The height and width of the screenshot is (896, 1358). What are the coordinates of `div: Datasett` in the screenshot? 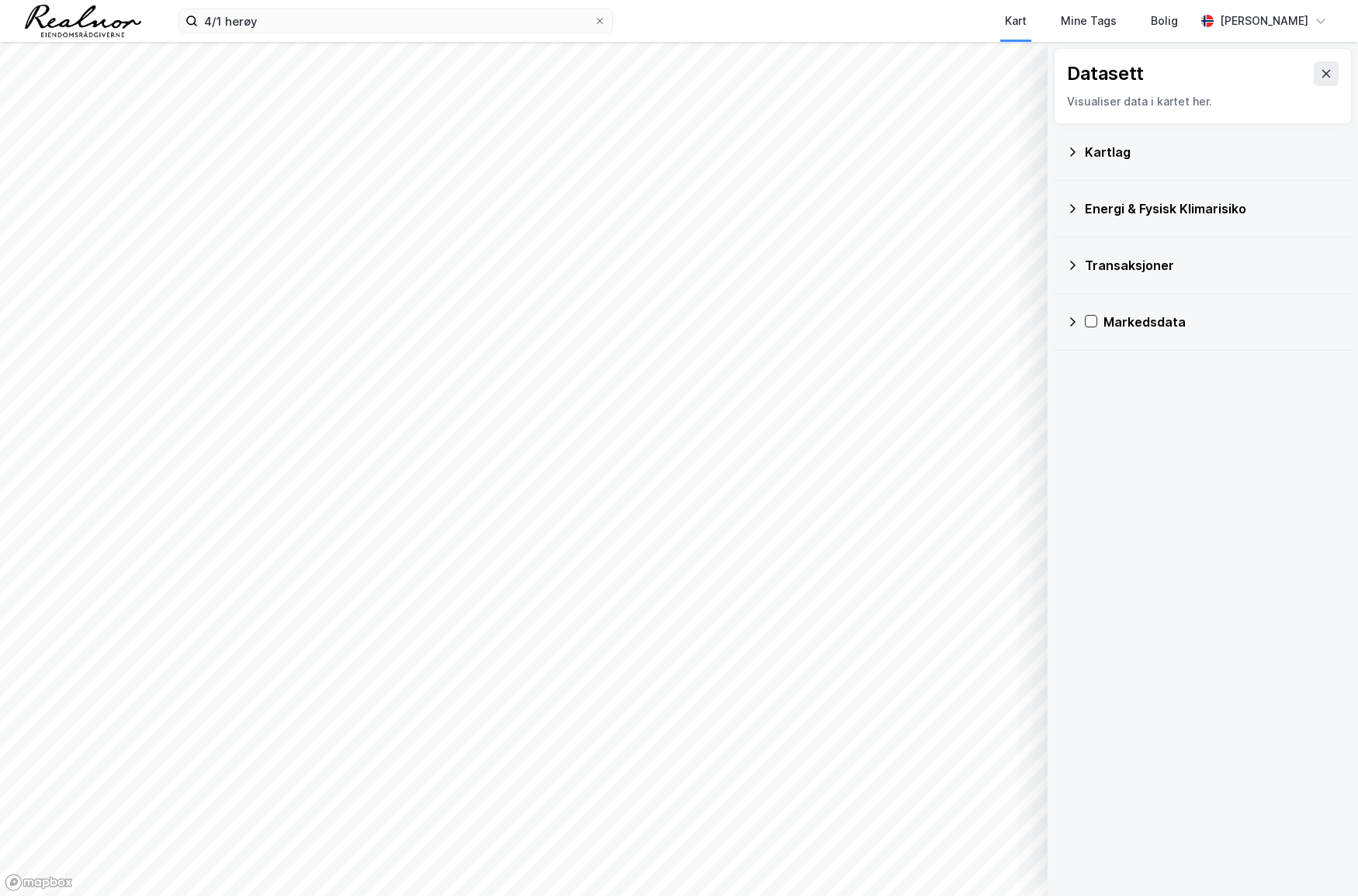 It's located at (1105, 74).